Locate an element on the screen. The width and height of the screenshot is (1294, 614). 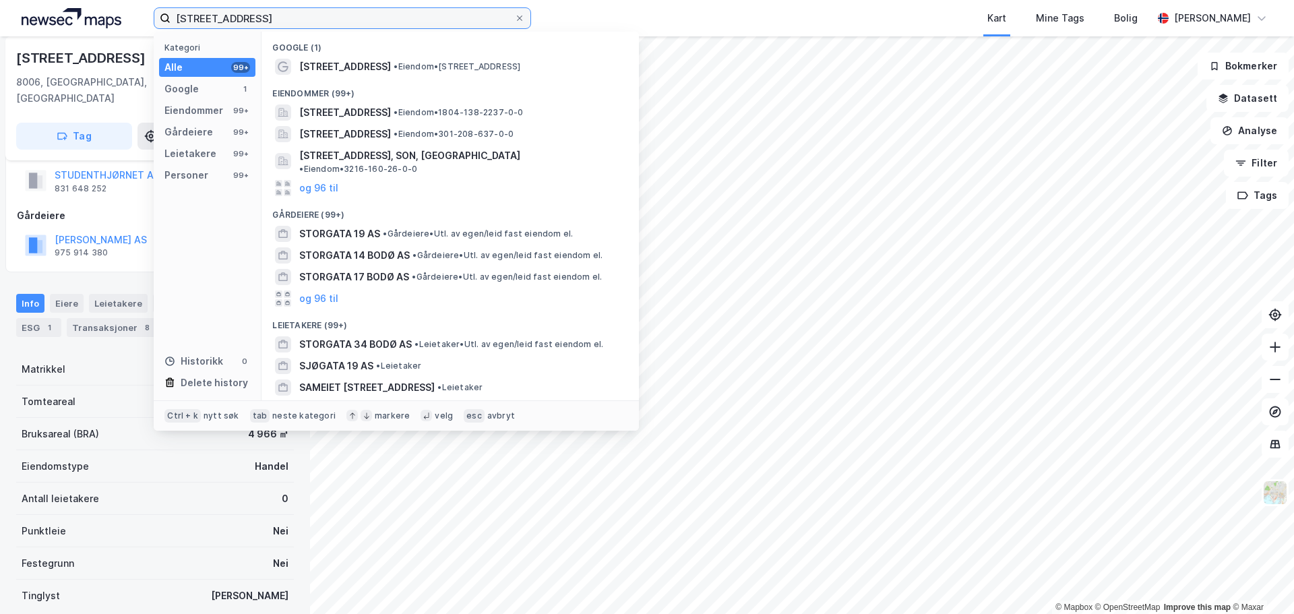
div: markere is located at coordinates (392, 416).